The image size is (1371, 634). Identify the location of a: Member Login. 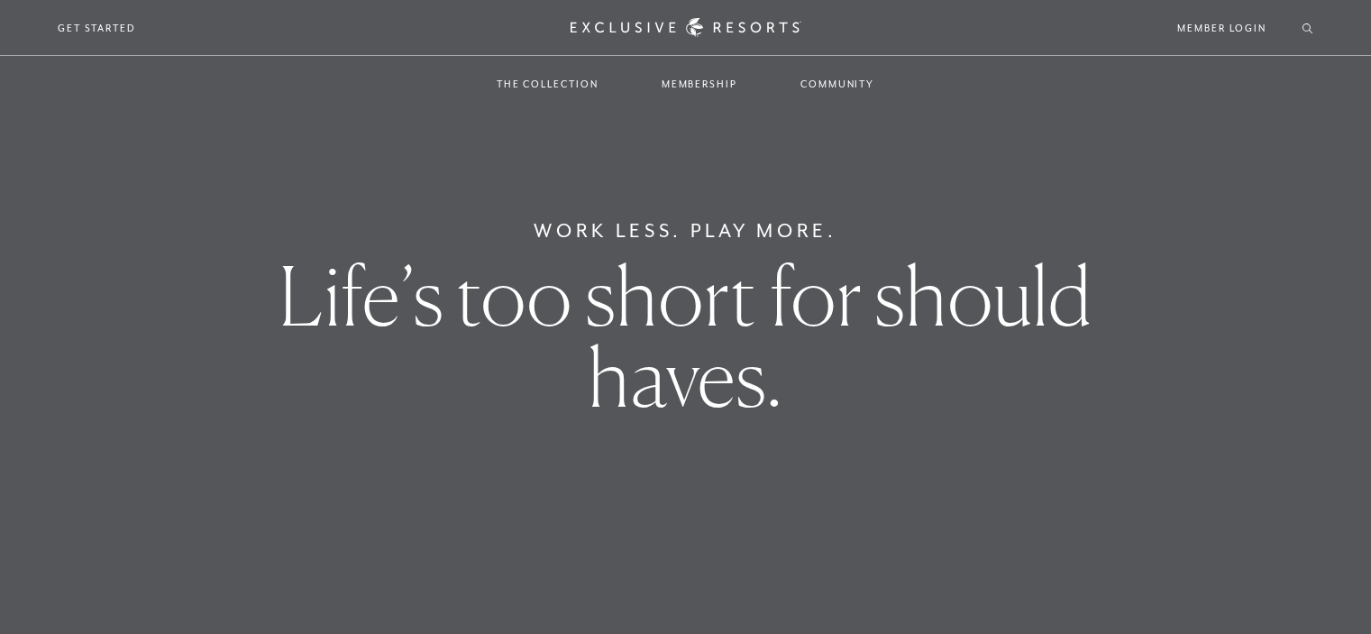
(1221, 28).